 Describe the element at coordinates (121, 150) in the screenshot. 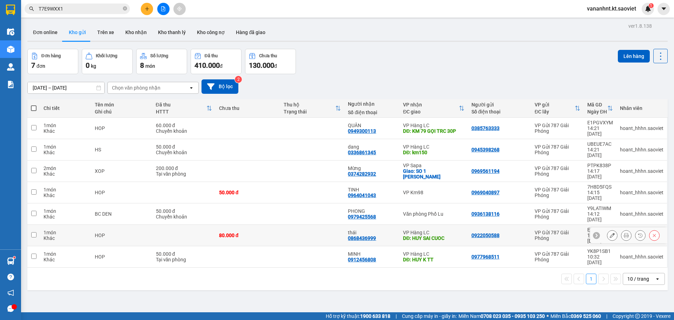

I see `div: HS` at that location.